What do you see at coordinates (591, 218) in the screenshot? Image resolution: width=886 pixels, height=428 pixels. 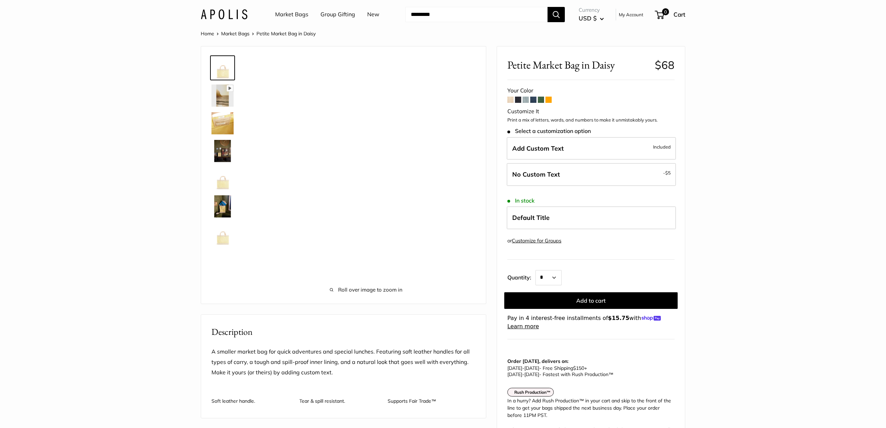 I see `label: Default Title` at bounding box center [591, 218].